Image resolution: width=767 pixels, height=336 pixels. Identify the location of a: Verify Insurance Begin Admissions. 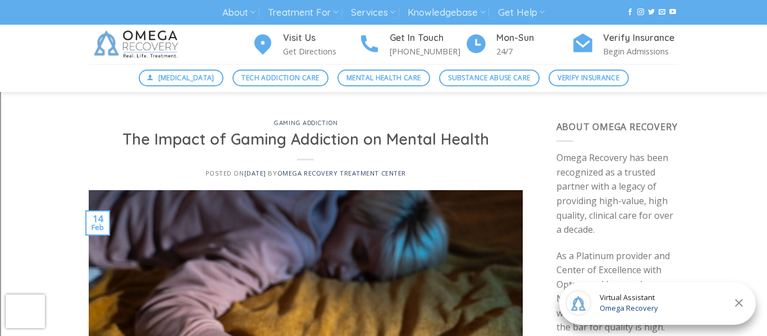
(625, 44).